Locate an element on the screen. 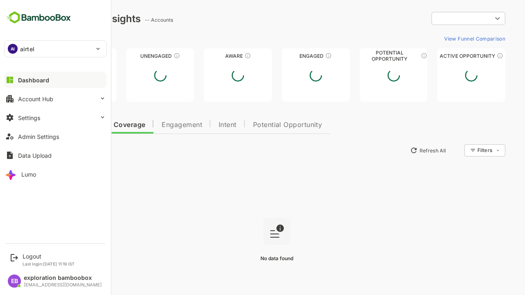  p: airtel is located at coordinates (27, 49).